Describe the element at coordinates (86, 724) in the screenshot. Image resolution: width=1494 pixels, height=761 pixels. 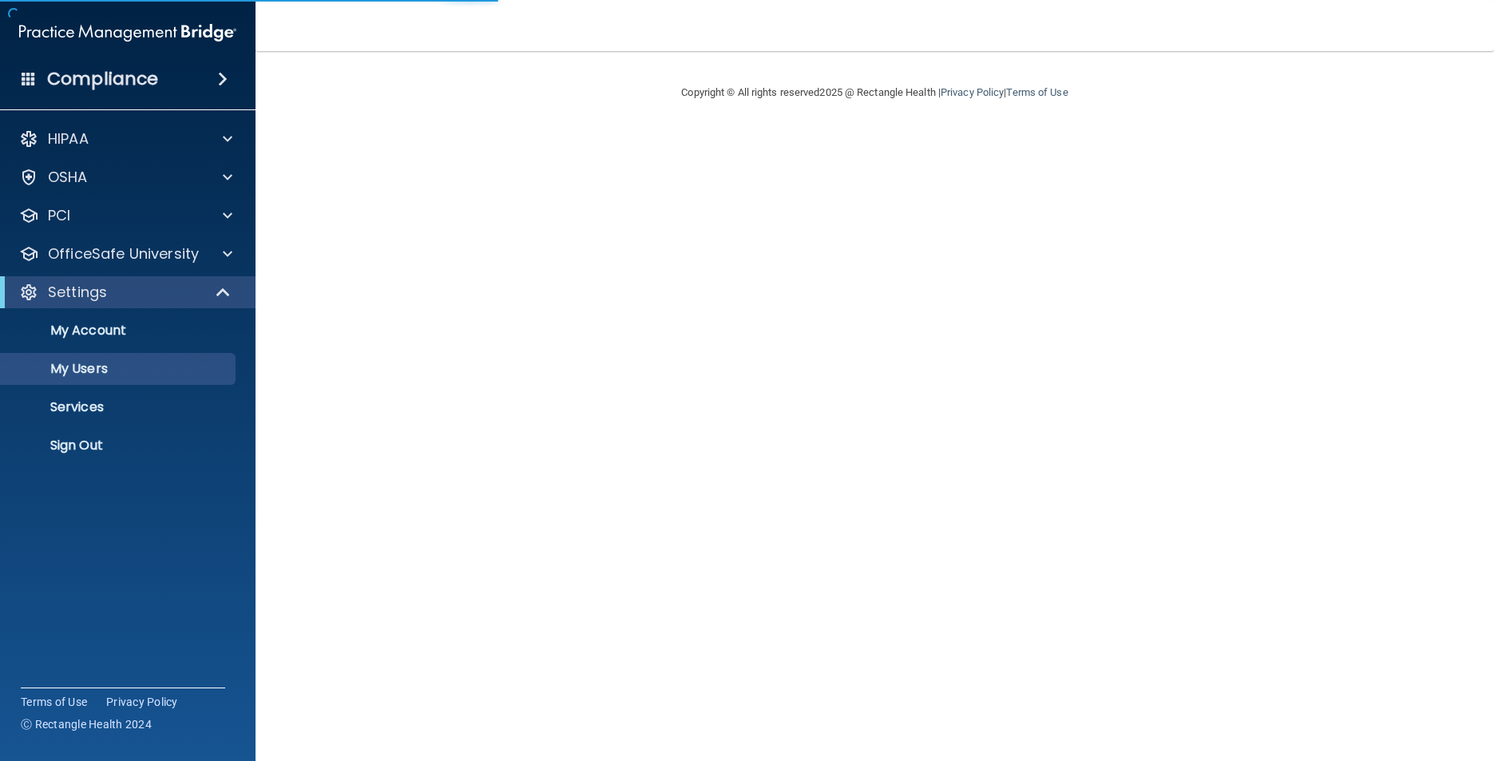
I see `span: Ⓒ Rectangle Health 2024` at that location.